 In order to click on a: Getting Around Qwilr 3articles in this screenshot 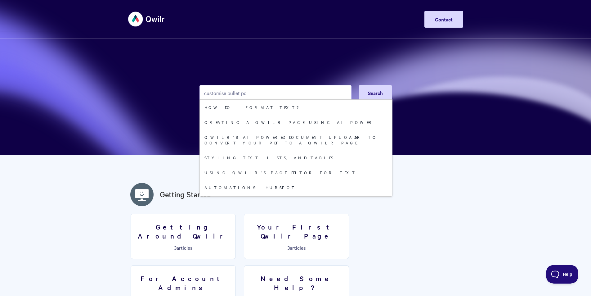, I will do `click(183, 236)`.